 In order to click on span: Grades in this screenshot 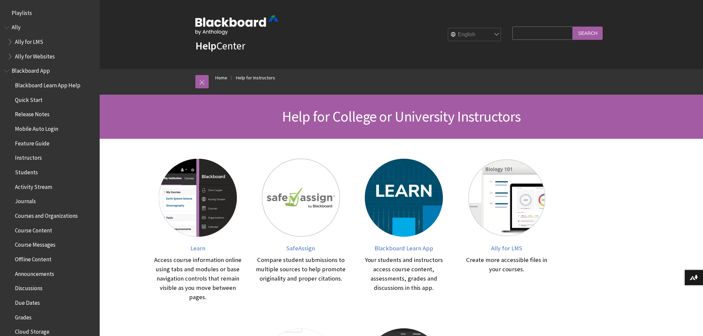, I will do `click(23, 316)`.